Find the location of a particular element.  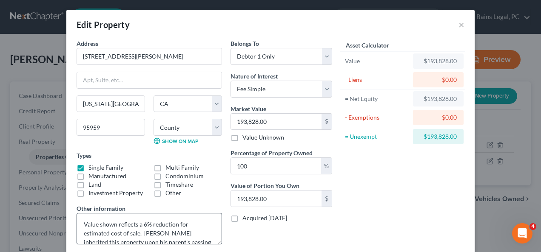

label: Nature of Interest is located at coordinates (254, 76).